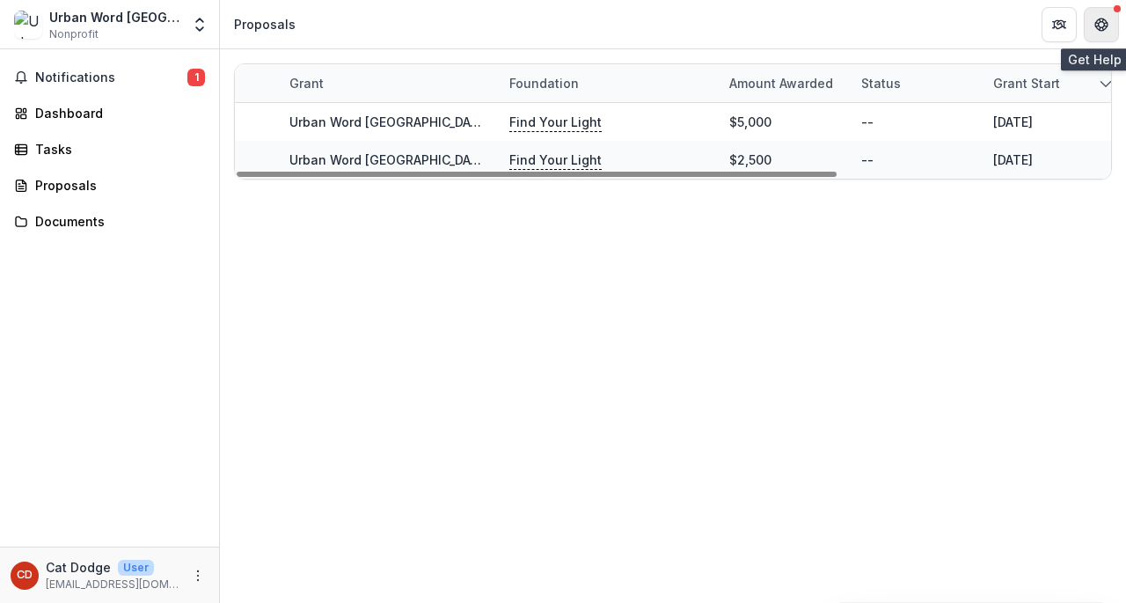 This screenshot has height=603, width=1126. What do you see at coordinates (750, 159) in the screenshot?
I see `div: $2,500` at bounding box center [750, 159].